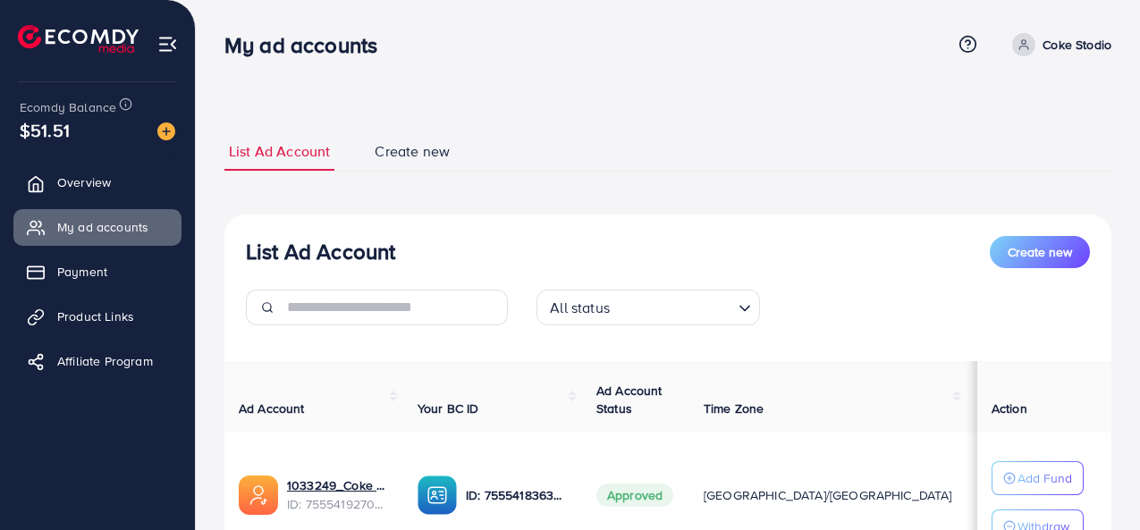 This screenshot has width=1140, height=530. I want to click on a: logo, so click(78, 38).